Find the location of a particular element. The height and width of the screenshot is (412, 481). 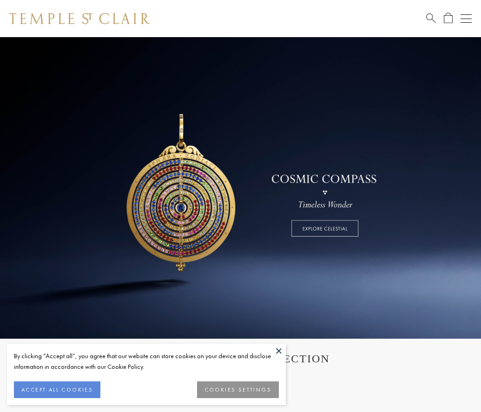

button: COOKIES SETTINGS is located at coordinates (238, 390).